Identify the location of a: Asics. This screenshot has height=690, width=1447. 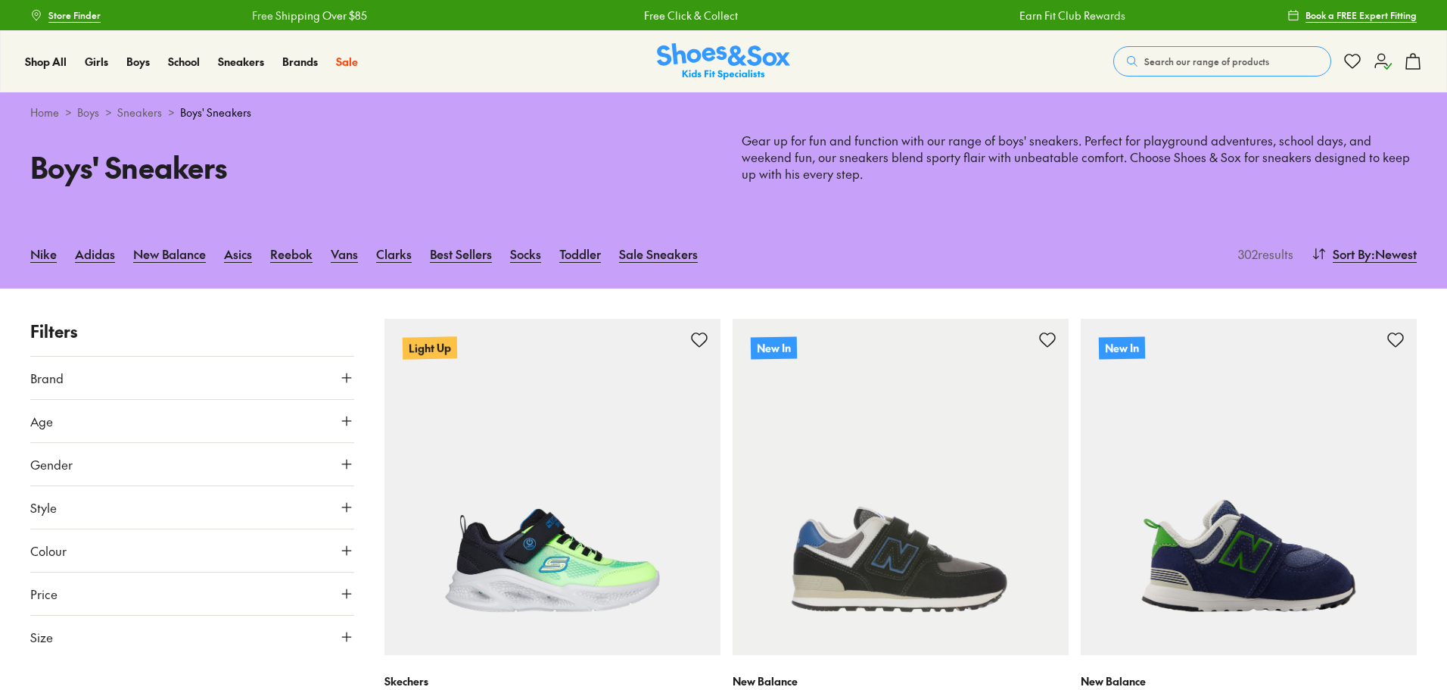
(238, 254).